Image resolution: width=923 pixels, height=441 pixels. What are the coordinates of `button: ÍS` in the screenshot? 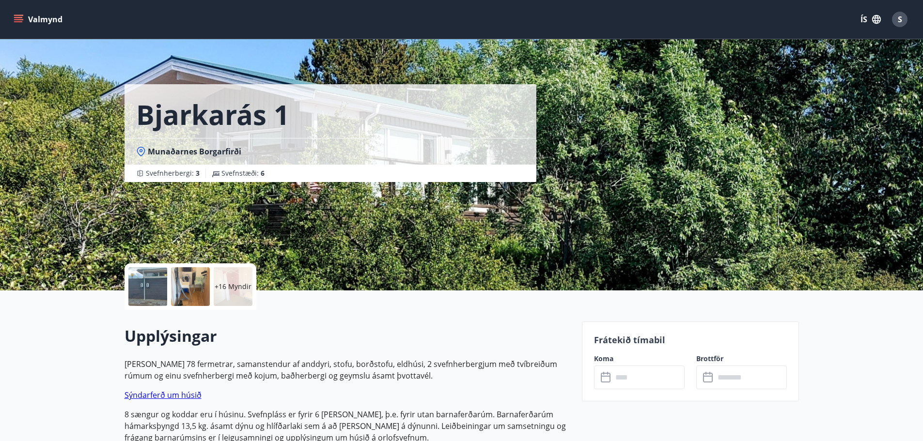 It's located at (871, 19).